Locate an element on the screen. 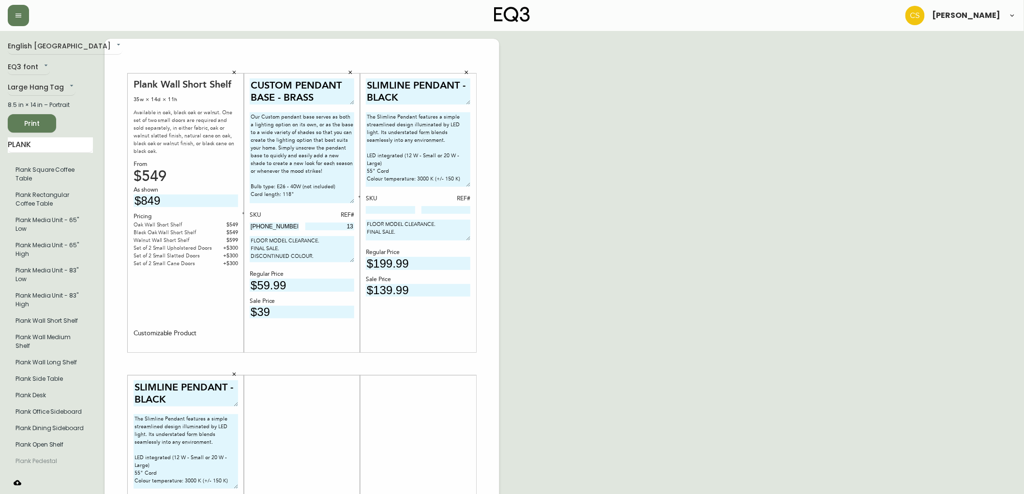  div: Set of 2 Small Slatted Doors is located at coordinates (176, 256).